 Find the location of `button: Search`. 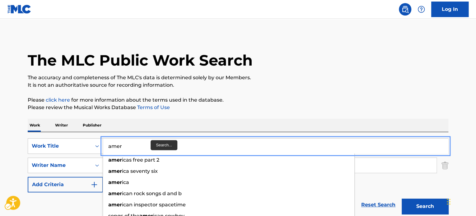

button: Search is located at coordinates (425, 206).